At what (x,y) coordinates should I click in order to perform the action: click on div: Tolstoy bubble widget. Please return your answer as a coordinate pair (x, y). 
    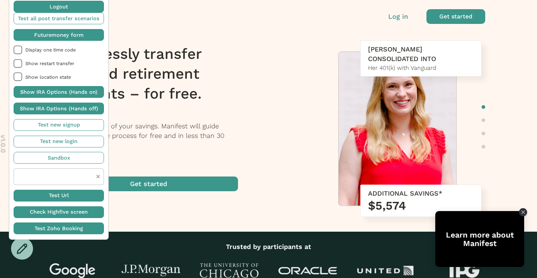
    Looking at the image, I should click on (480, 239).